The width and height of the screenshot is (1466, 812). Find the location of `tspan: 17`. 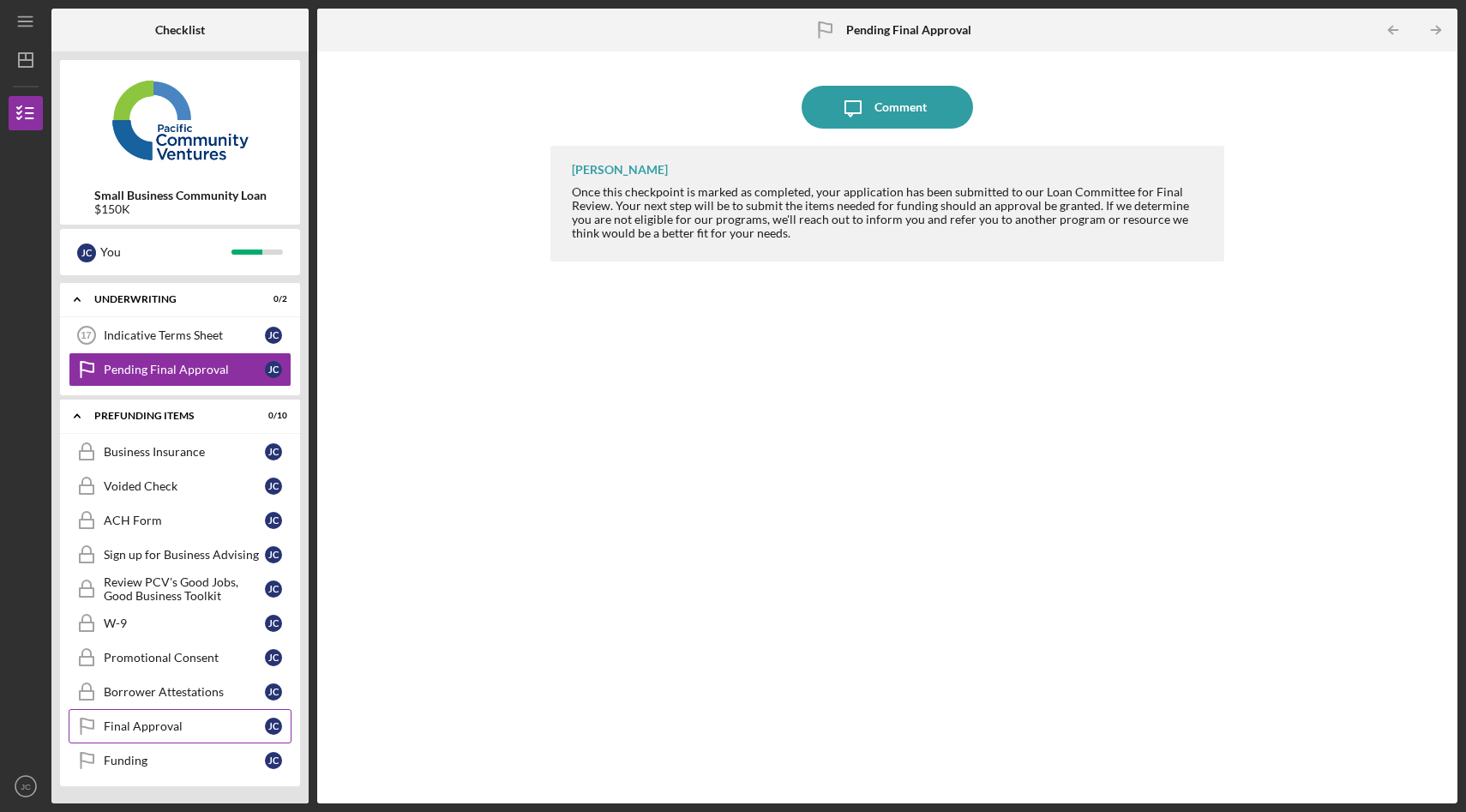

tspan: 17 is located at coordinates (85, 335).